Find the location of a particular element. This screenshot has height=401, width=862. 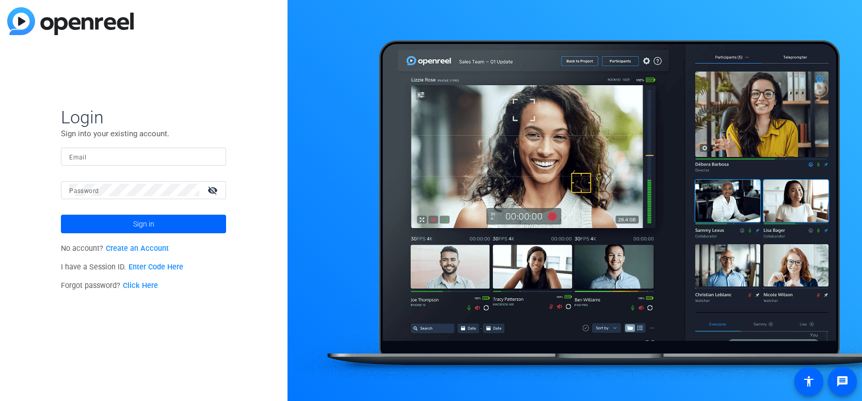

mat-icon: message is located at coordinates (843, 382).